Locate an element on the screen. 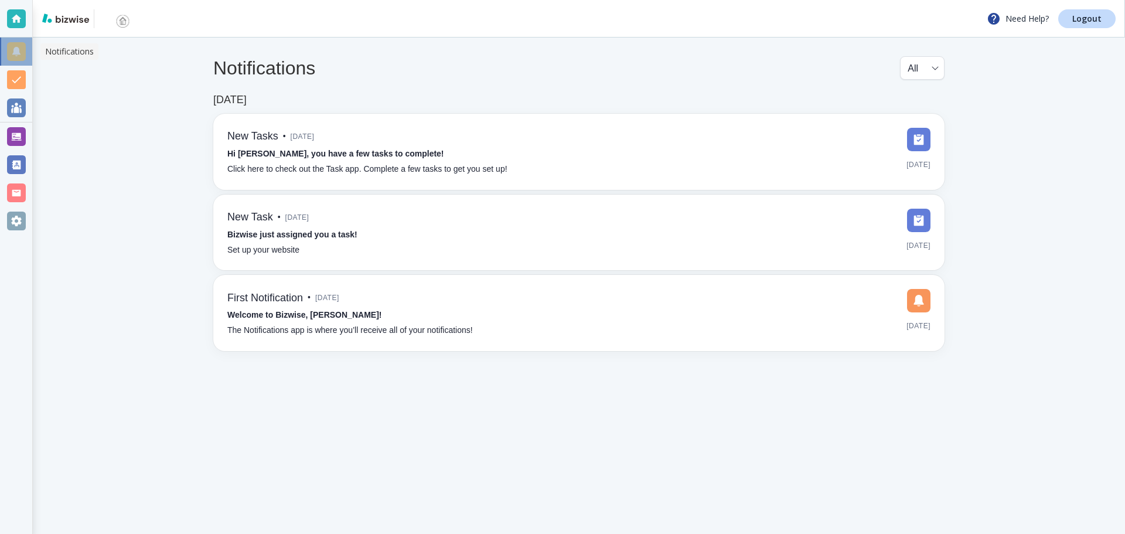 Image resolution: width=1125 pixels, height=534 pixels. p: Need Help? is located at coordinates (1018, 19).